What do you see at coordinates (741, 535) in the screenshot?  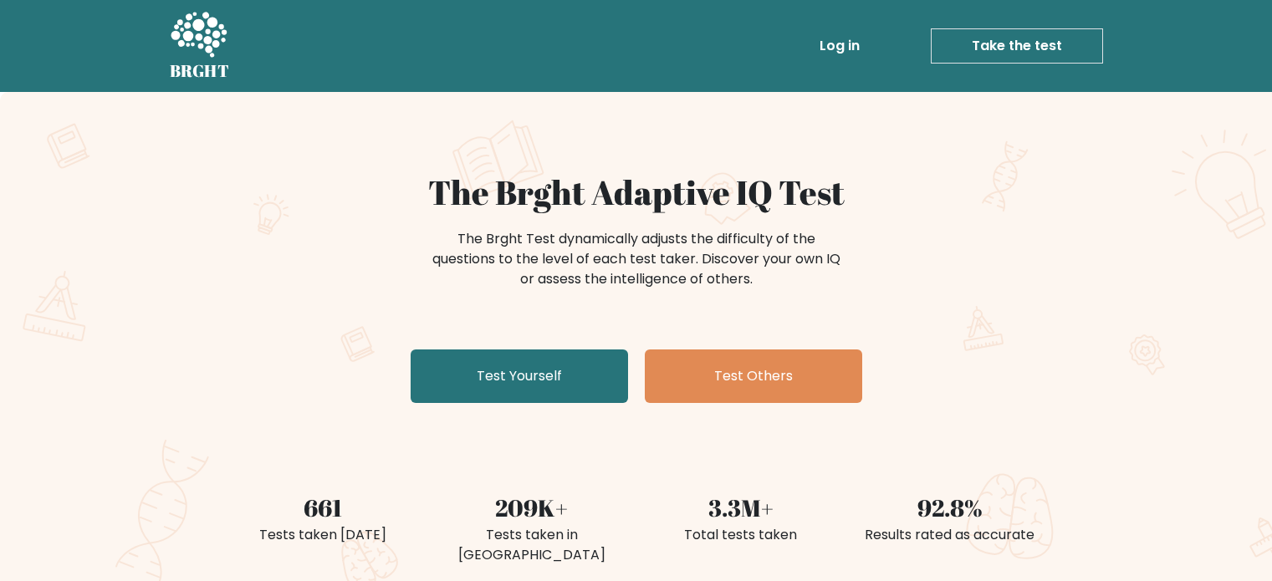 I see `div: Total tests taken` at bounding box center [741, 535].